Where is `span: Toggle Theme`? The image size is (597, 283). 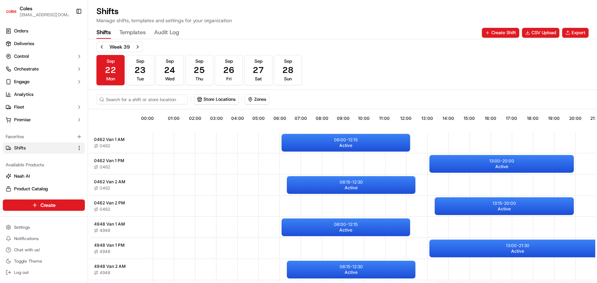 span: Toggle Theme is located at coordinates (28, 261).